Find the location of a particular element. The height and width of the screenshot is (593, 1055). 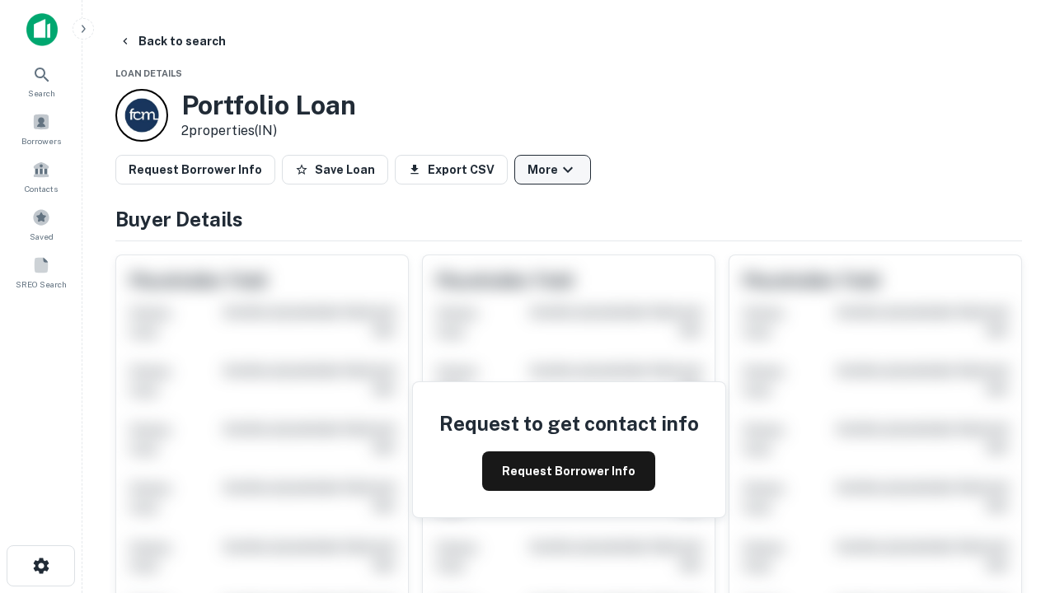

a: Contacts is located at coordinates (41, 176).